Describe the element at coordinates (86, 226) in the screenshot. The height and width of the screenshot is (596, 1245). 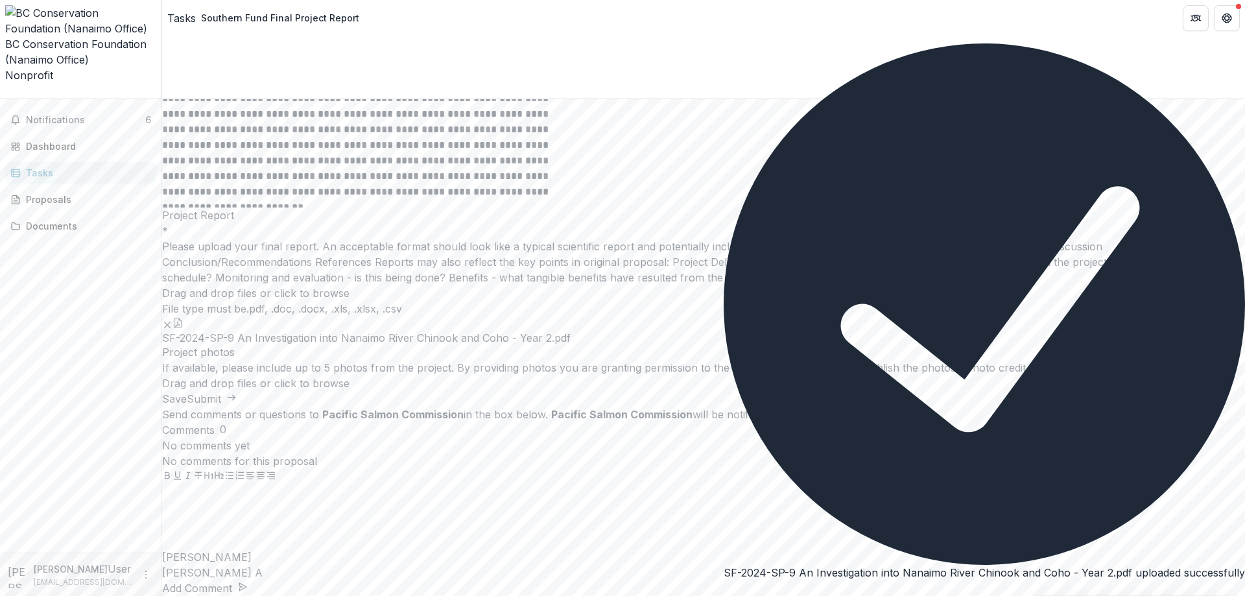
I see `div: Documents` at that location.